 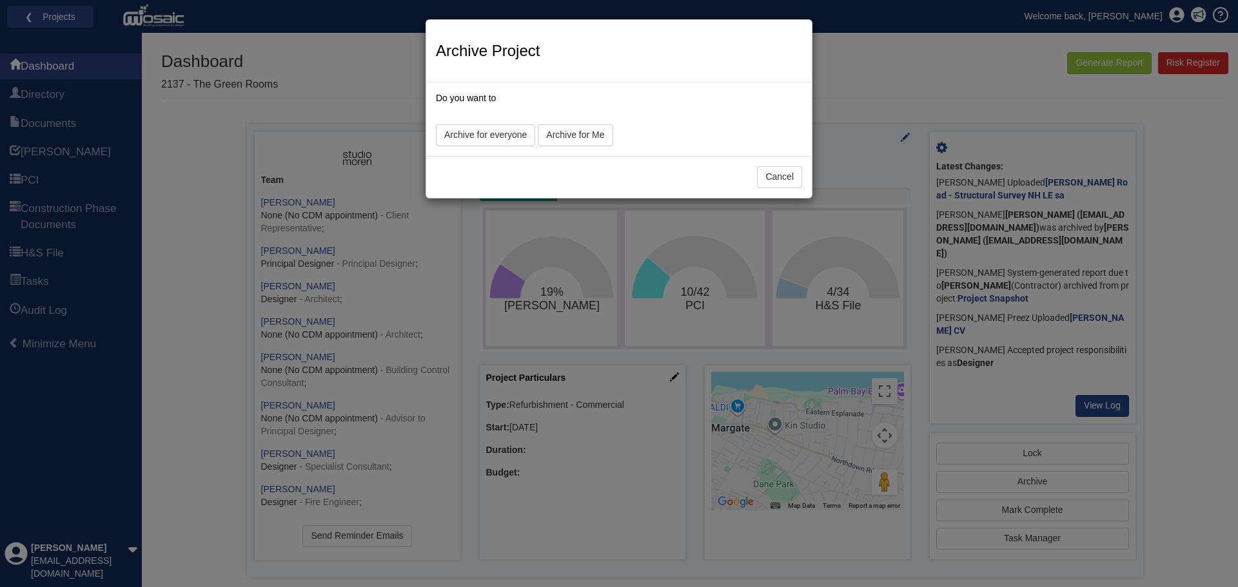 What do you see at coordinates (619, 99) in the screenshot?
I see `p: Do you want to` at bounding box center [619, 99].